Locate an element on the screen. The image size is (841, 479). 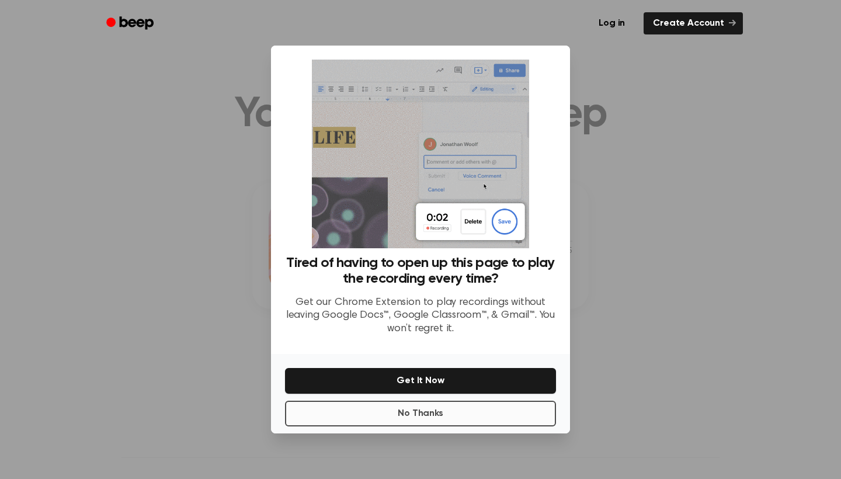
button: Get It Now is located at coordinates (420, 381).